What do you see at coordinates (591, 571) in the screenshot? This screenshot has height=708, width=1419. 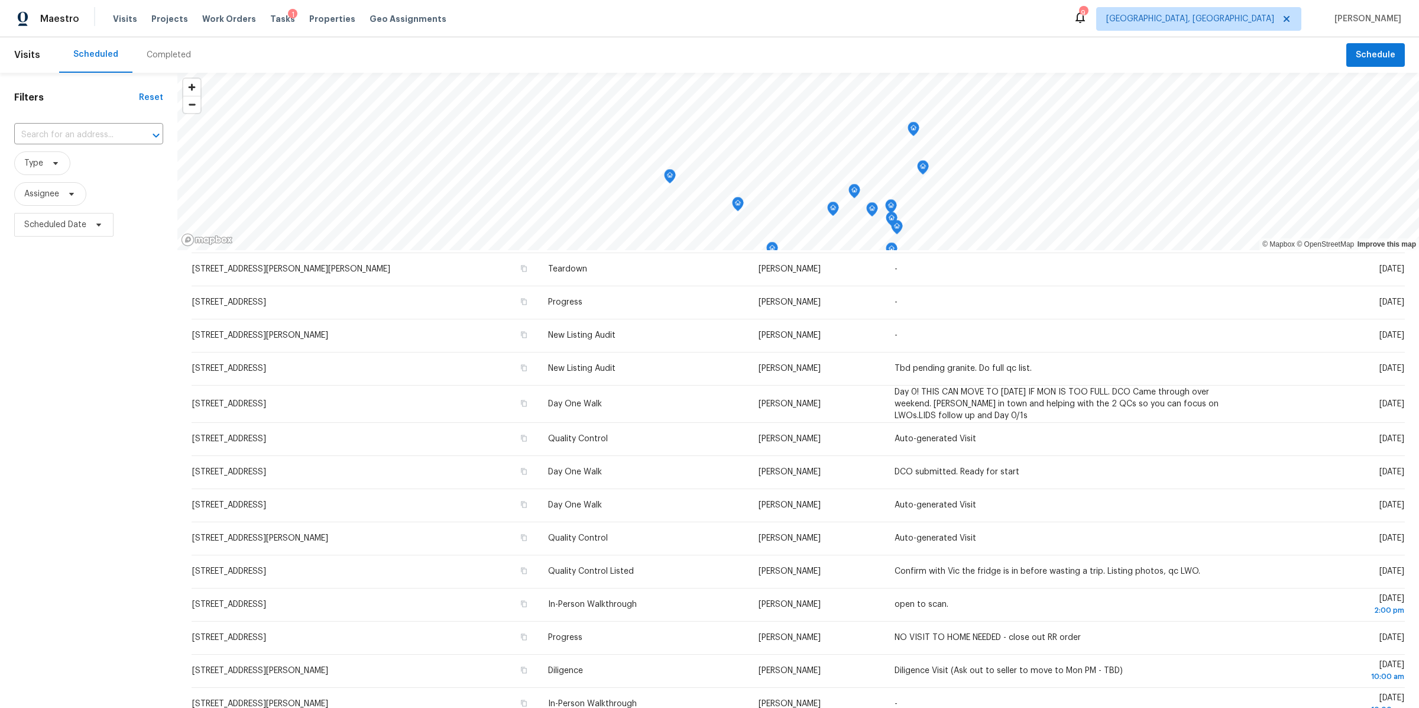 I see `span: Quality Control Listed` at bounding box center [591, 571].